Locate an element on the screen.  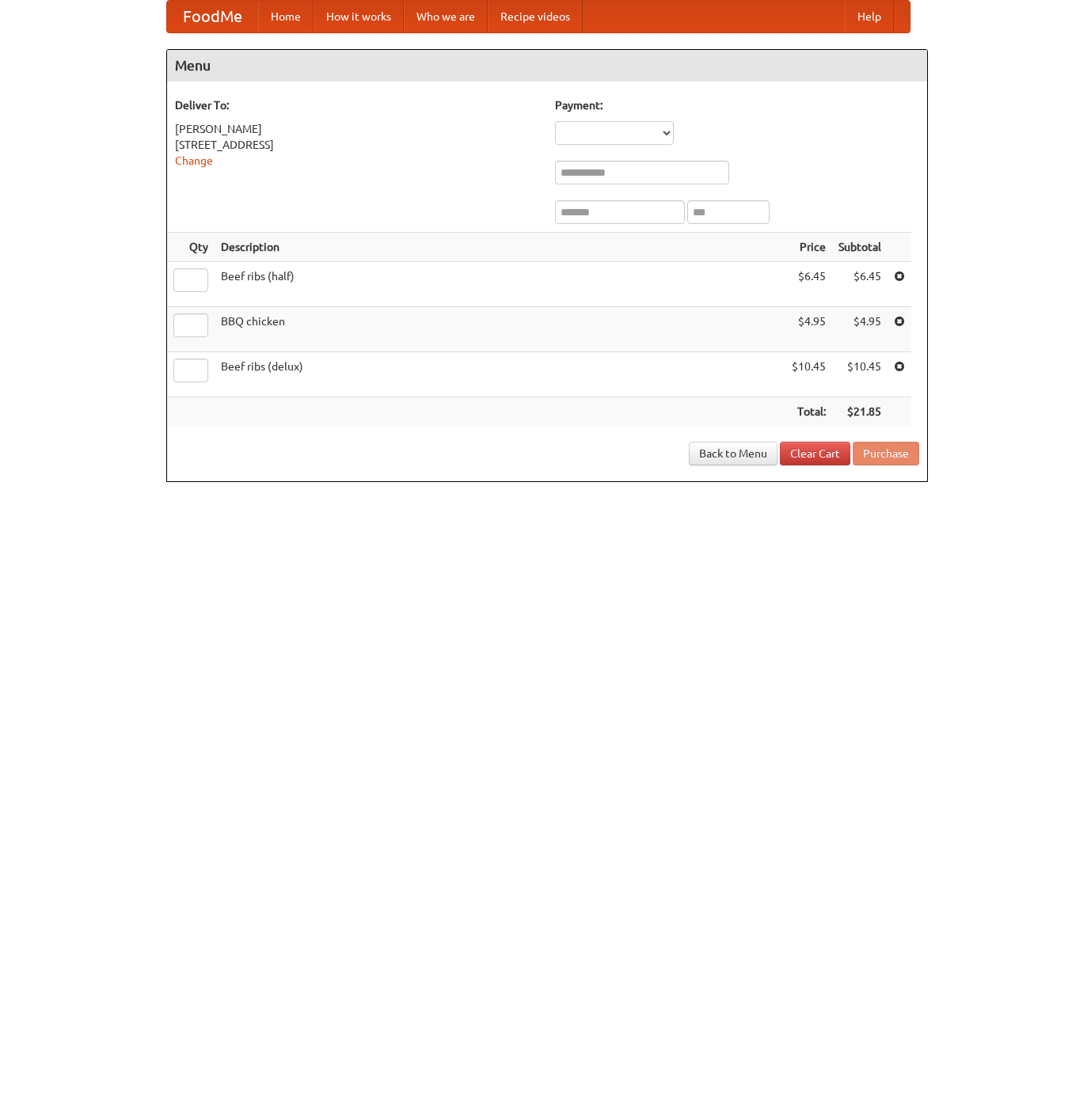
a: Home is located at coordinates (286, 16).